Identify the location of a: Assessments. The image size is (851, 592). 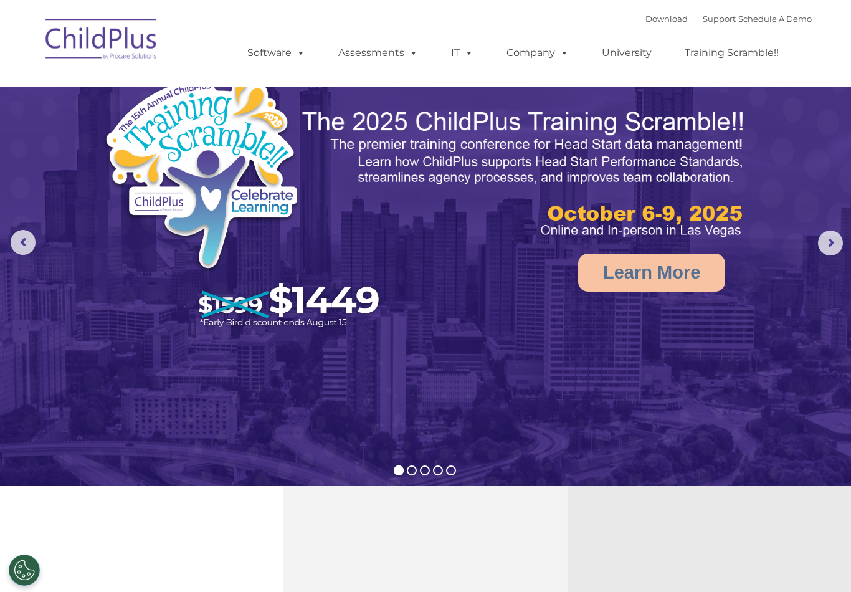
(378, 53).